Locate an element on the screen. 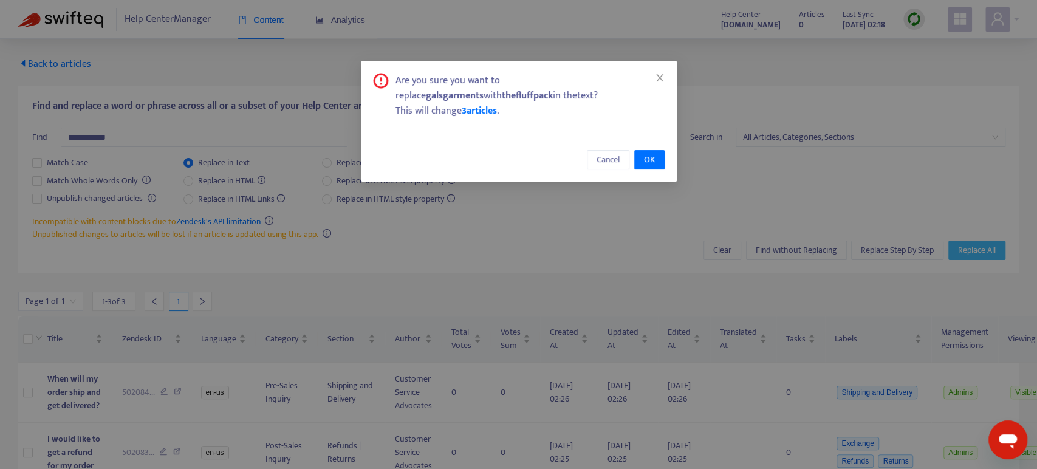 The image size is (1037, 469). span: 3 articles is located at coordinates (479, 111).